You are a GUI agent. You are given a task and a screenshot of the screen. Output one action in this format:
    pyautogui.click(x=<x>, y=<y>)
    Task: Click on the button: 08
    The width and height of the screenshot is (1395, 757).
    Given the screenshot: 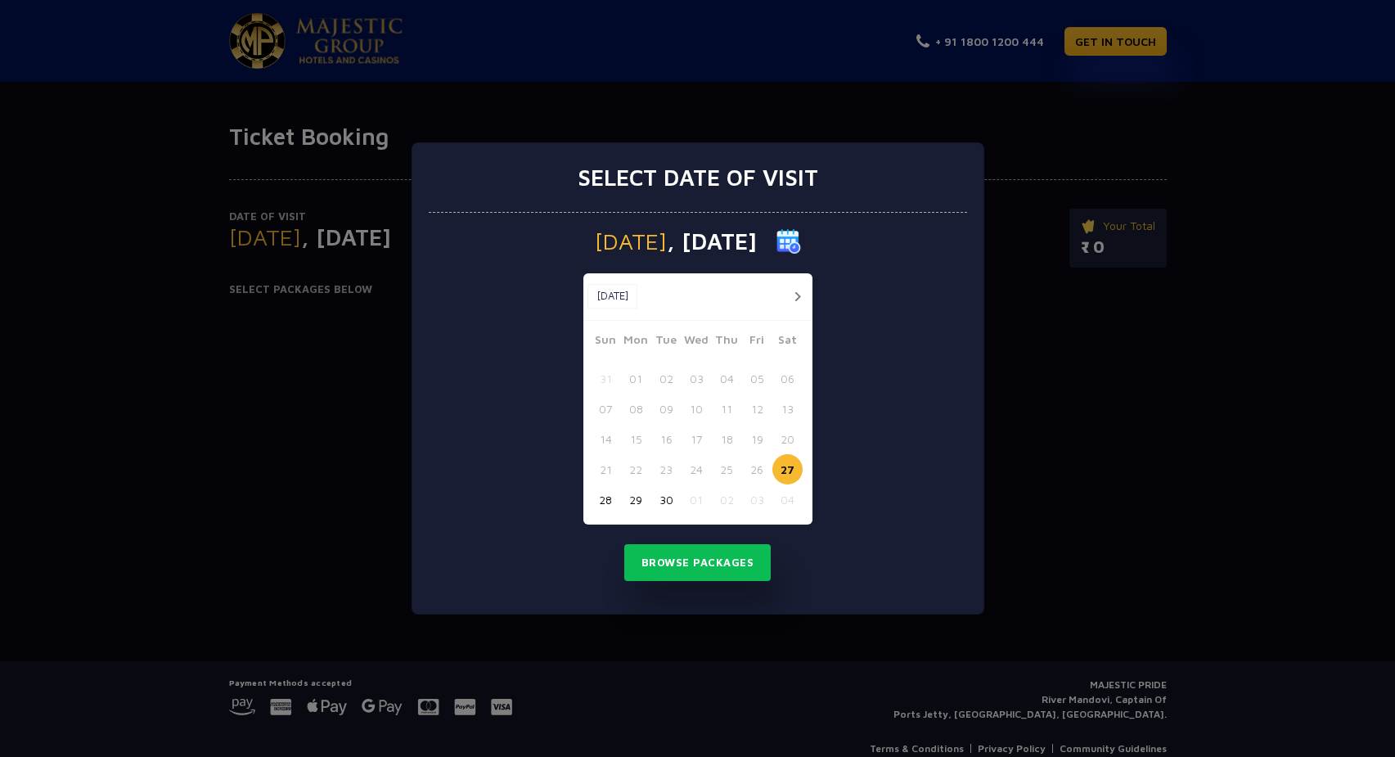 What is the action you would take?
    pyautogui.click(x=636, y=408)
    